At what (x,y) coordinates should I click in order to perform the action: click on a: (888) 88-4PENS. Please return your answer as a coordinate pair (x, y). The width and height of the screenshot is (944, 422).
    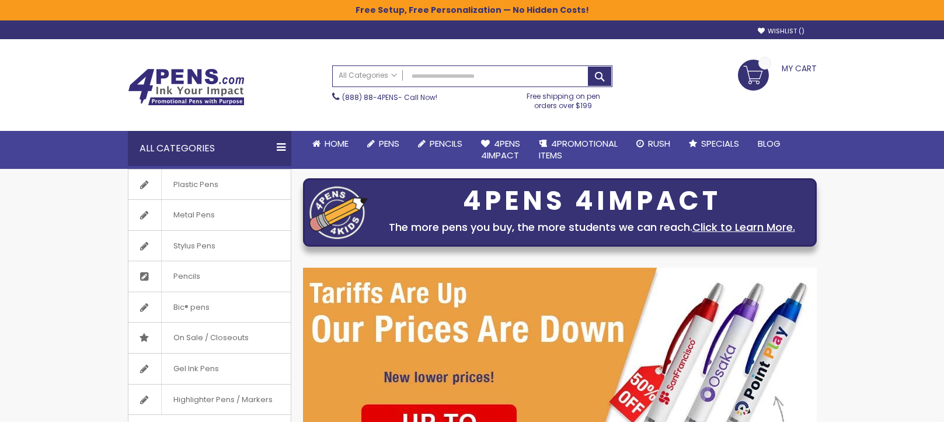
    Looking at the image, I should click on (370, 97).